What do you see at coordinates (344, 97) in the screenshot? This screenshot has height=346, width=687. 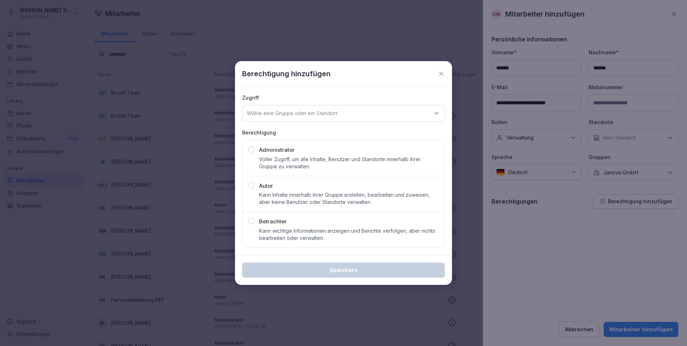 I see `p: Zugriff` at bounding box center [344, 97].